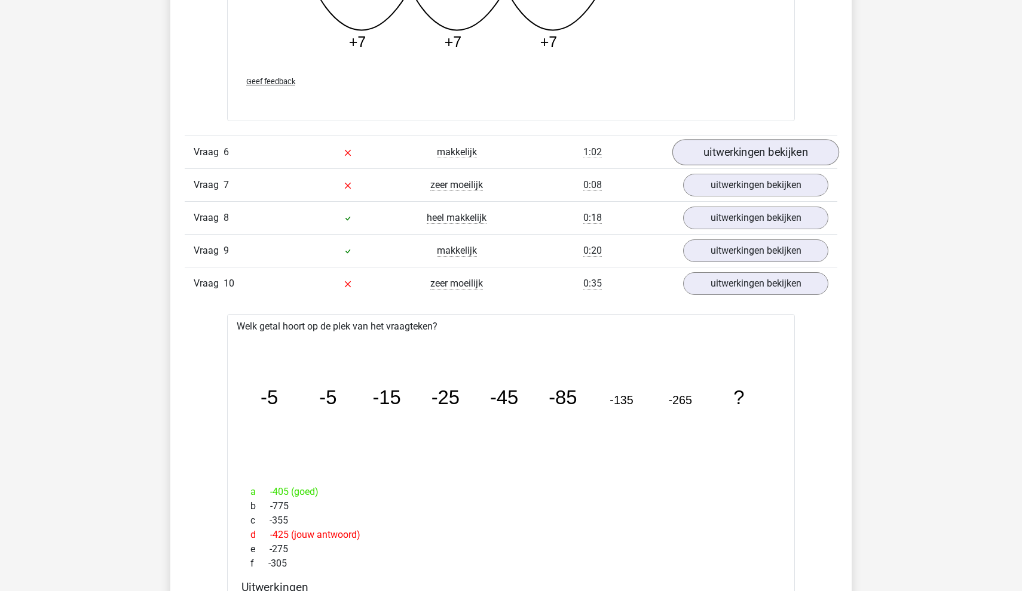 This screenshot has width=1022, height=591. Describe the element at coordinates (592, 218) in the screenshot. I see `span: 0:18` at that location.